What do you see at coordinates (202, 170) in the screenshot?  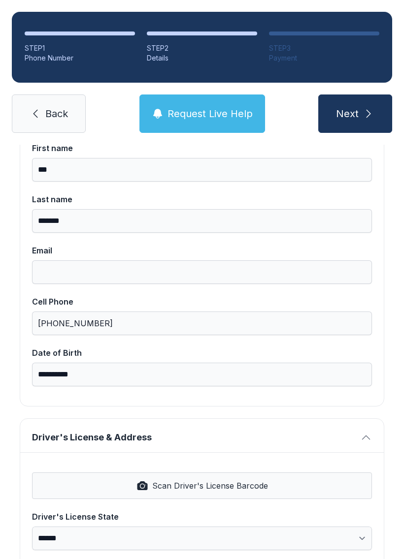 I see `input: First name` at bounding box center [202, 170].